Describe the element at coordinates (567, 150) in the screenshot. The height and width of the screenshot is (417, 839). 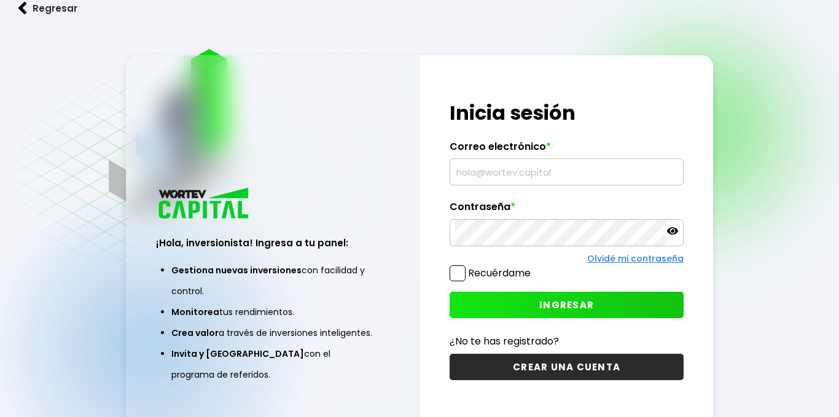
I see `label: Correo electrónico` at that location.